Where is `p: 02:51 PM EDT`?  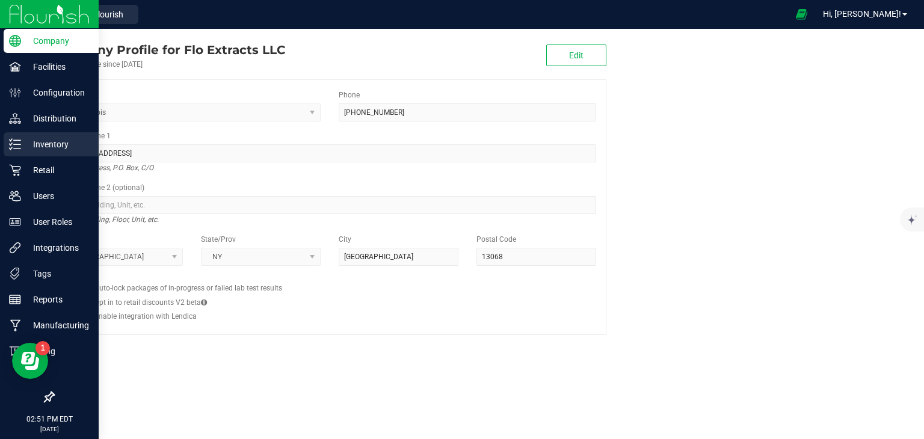
p: 02:51 PM EDT is located at coordinates (49, 419).